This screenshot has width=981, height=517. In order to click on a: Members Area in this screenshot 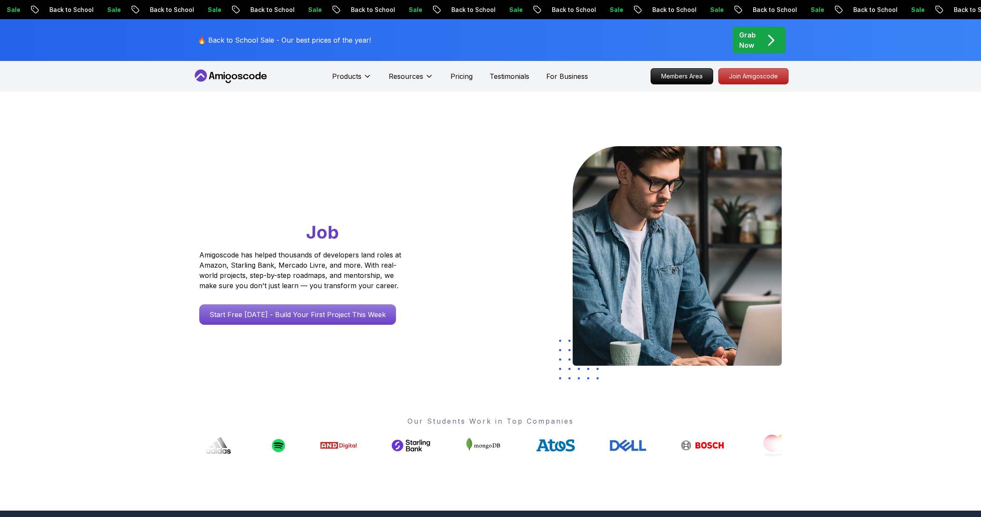, I will do `click(682, 76)`.